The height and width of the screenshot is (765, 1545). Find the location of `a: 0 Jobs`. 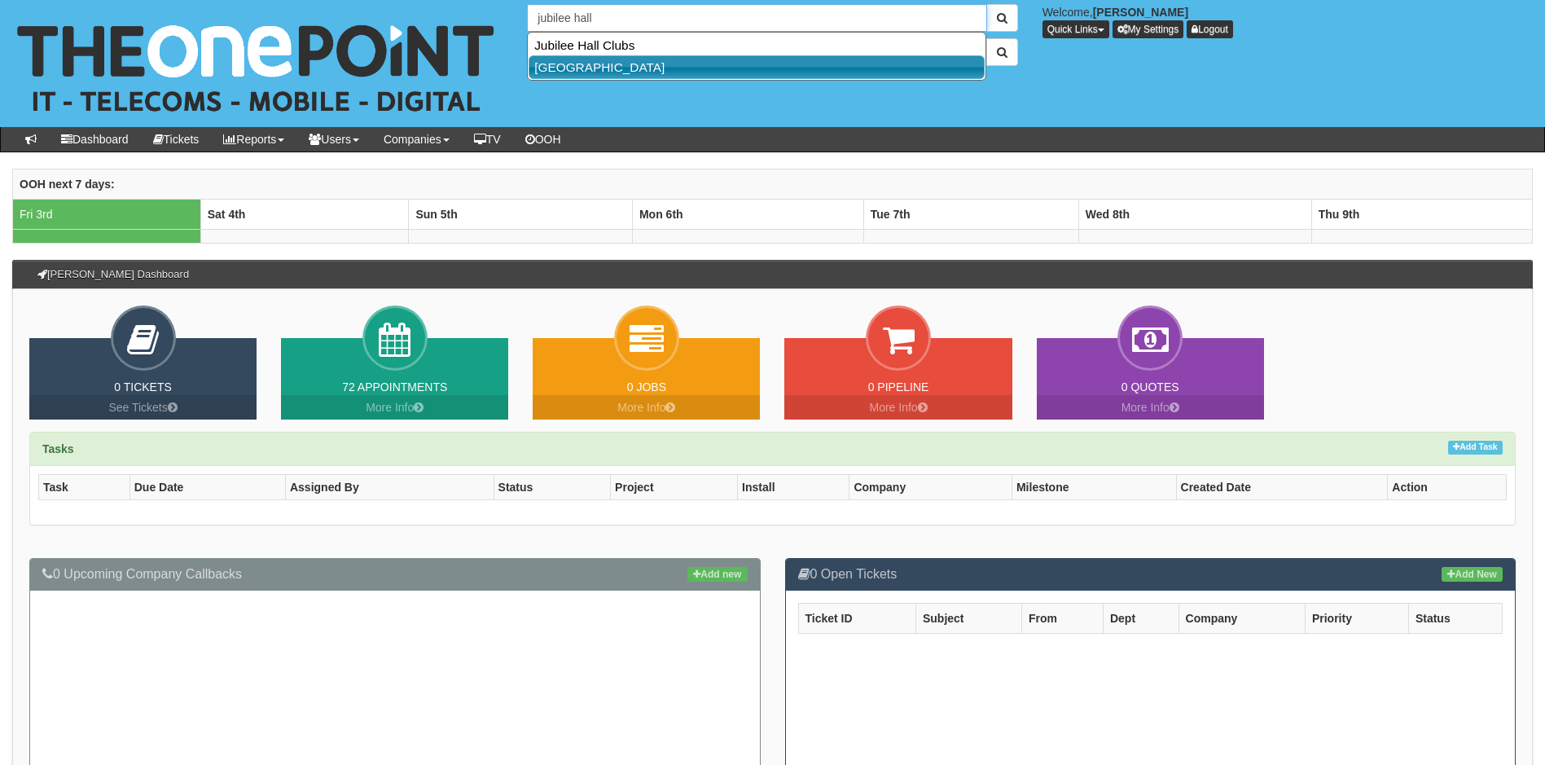

a: 0 Jobs is located at coordinates (647, 387).